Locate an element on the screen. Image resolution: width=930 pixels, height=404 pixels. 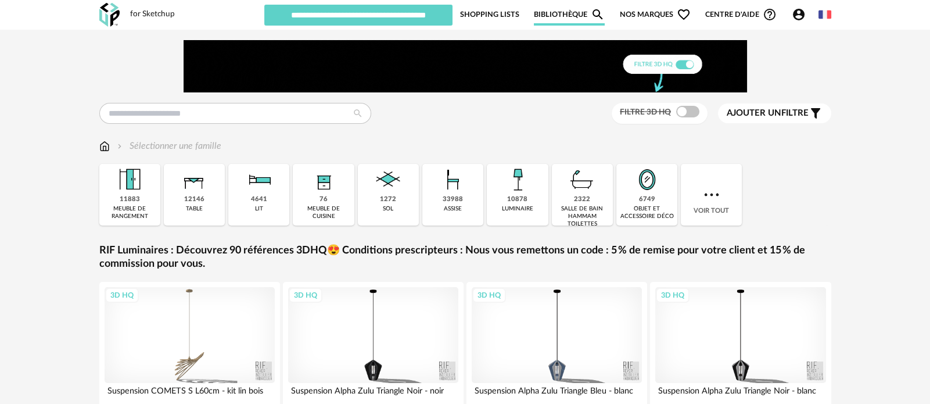
a: BibliothèqueMagnify icon is located at coordinates (569, 15).